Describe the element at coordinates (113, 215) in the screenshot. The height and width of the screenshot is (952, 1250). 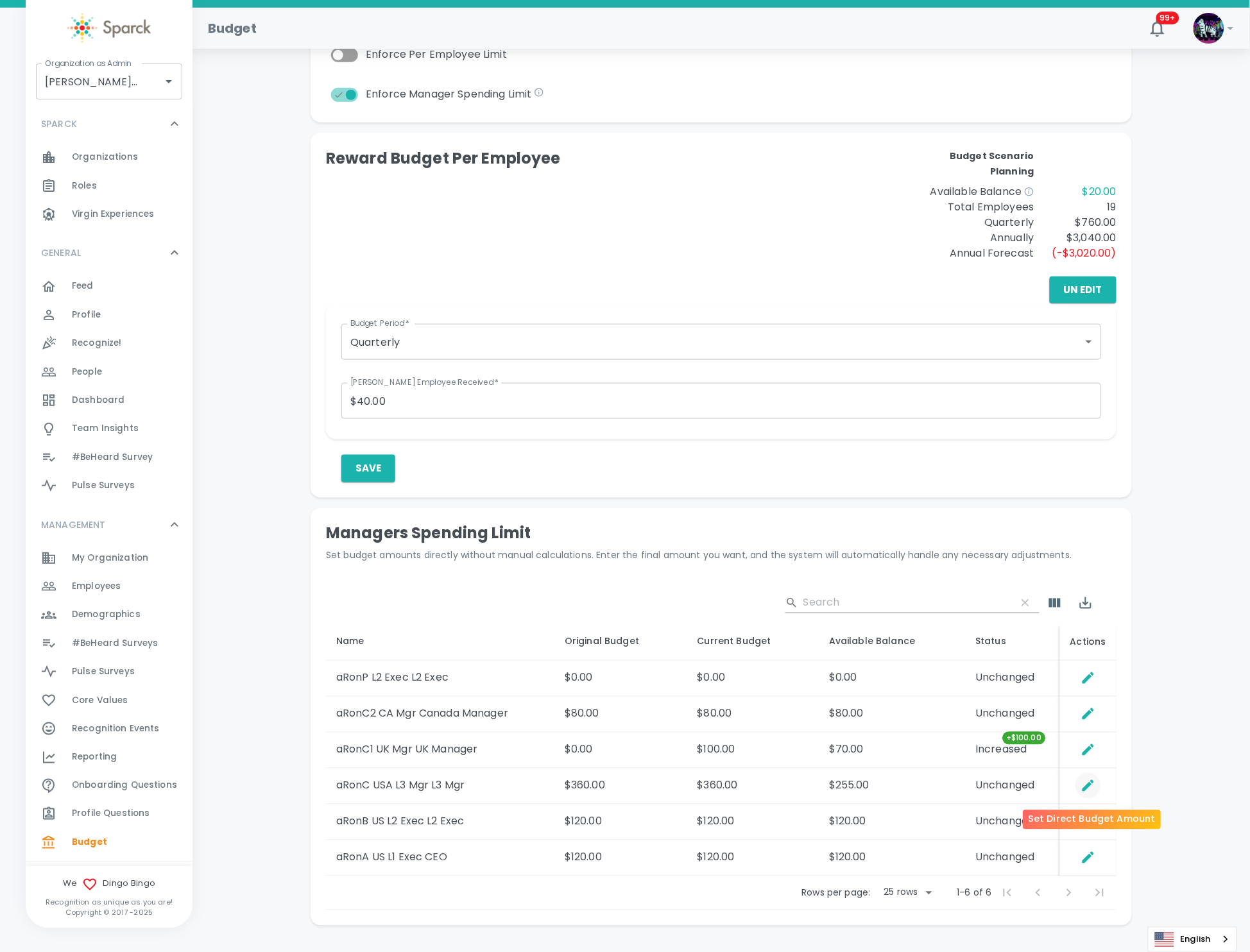
I see `span: Virgin Experiences` at that location.